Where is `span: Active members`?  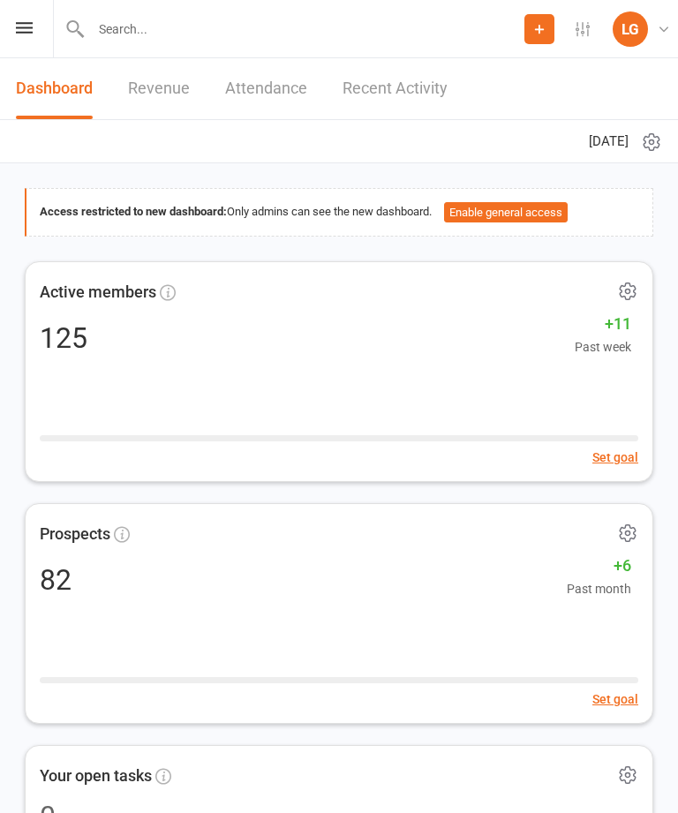 span: Active members is located at coordinates (98, 292).